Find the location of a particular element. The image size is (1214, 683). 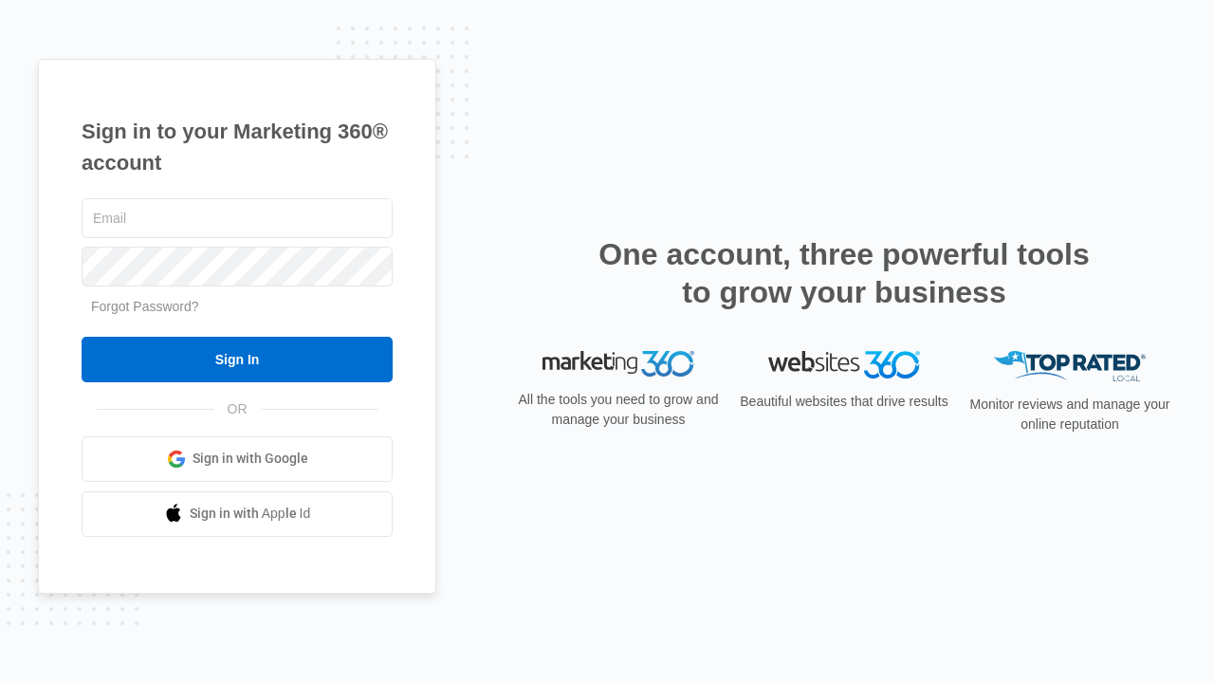

h2: One account, three powerful tools to grow your business is located at coordinates (844, 273).